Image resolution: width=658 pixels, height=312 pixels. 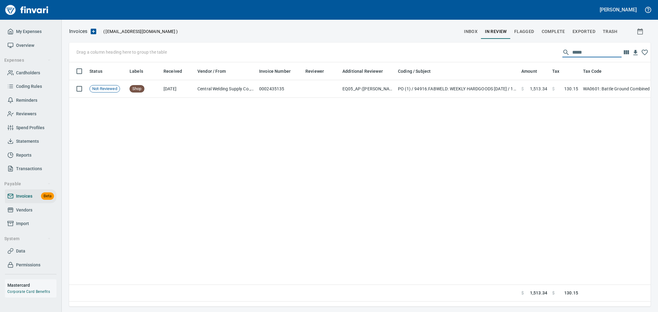 What do you see at coordinates (25, 45) in the screenshot?
I see `span: Overview` at bounding box center [25, 45].